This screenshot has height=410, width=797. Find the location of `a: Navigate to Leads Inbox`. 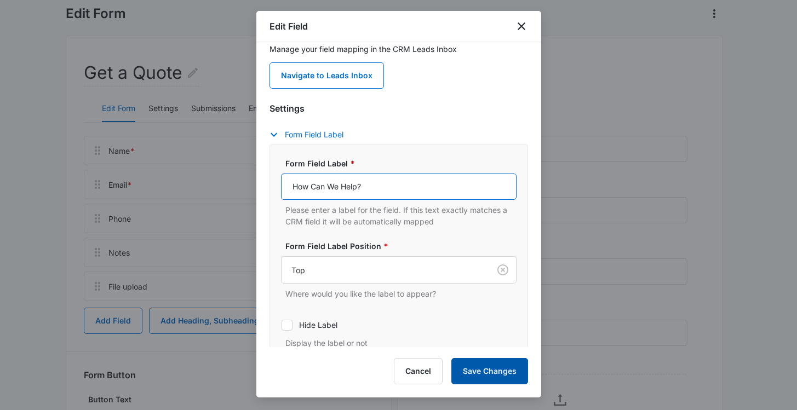

a: Navigate to Leads Inbox is located at coordinates (327, 76).